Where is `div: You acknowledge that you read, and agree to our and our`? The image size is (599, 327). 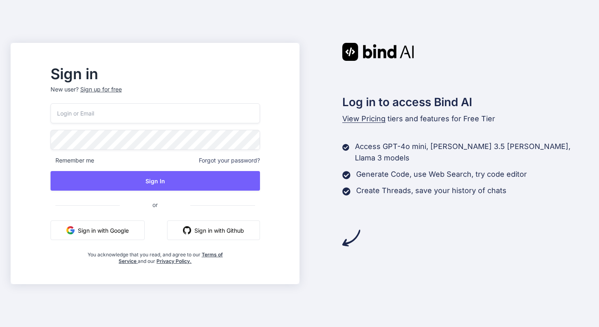
div: You acknowledge that you read, and agree to our and our is located at coordinates (155, 255).